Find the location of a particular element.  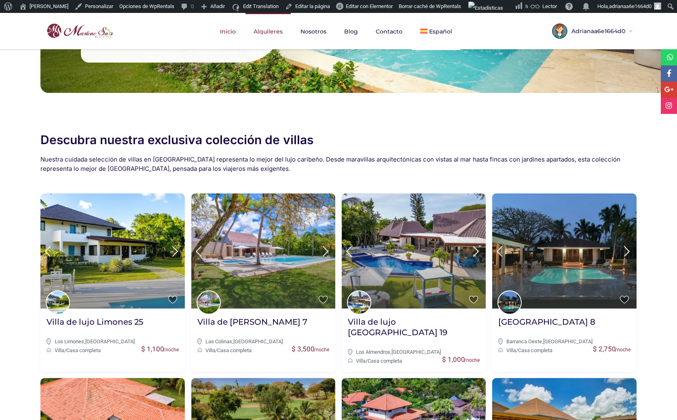

a: Barranca Oeste is located at coordinates (524, 342).